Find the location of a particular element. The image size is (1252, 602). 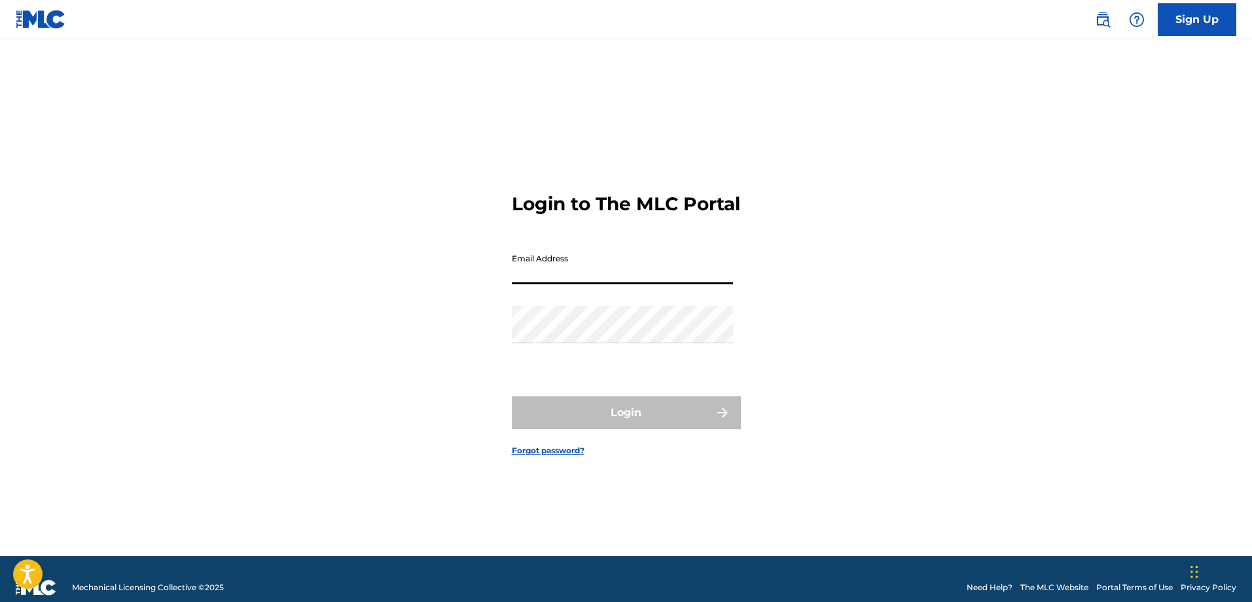

a: Public Search is located at coordinates (1103, 20).